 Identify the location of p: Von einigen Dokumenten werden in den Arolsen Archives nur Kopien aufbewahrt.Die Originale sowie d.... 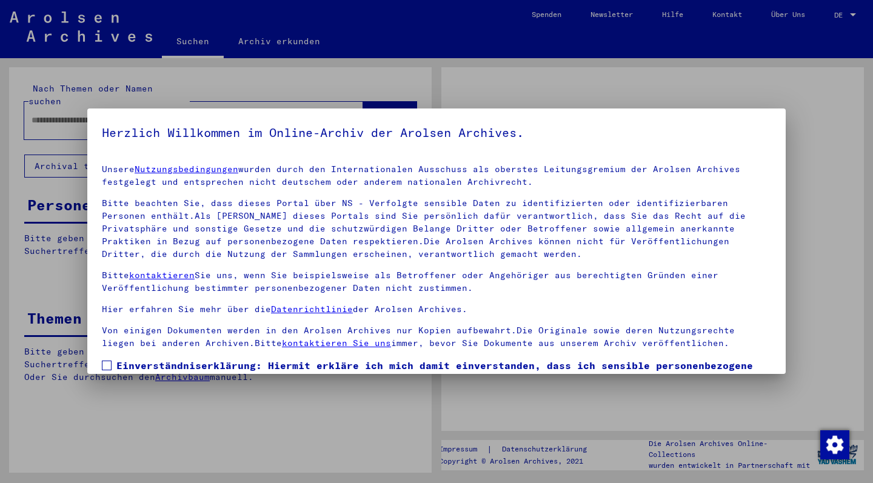
(436, 337).